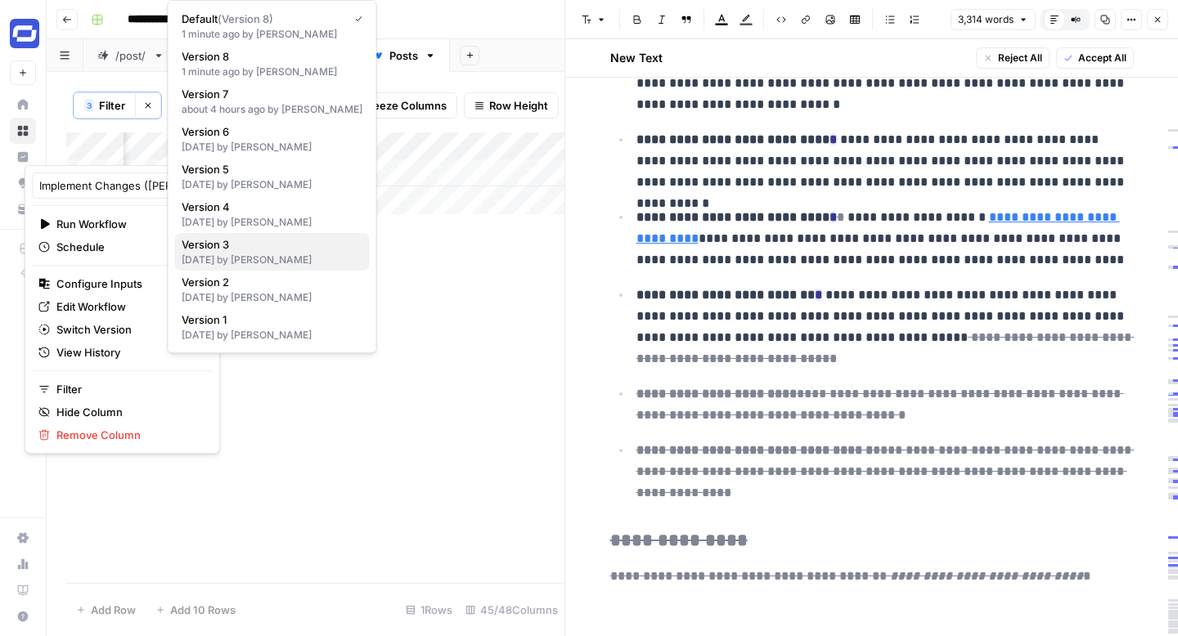  What do you see at coordinates (269, 56) in the screenshot?
I see `span: Version 8` at bounding box center [269, 56].